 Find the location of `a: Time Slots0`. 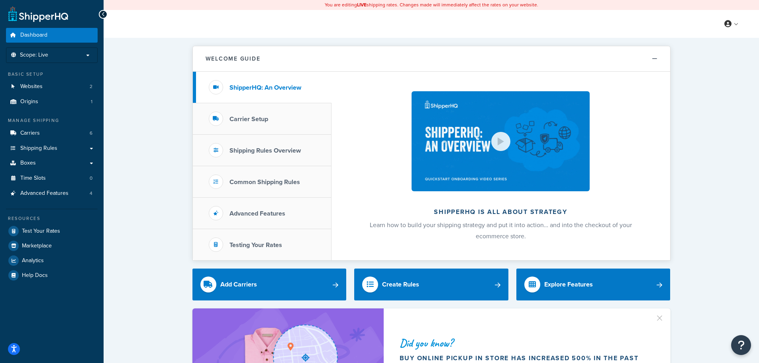

a: Time Slots0 is located at coordinates (52, 178).